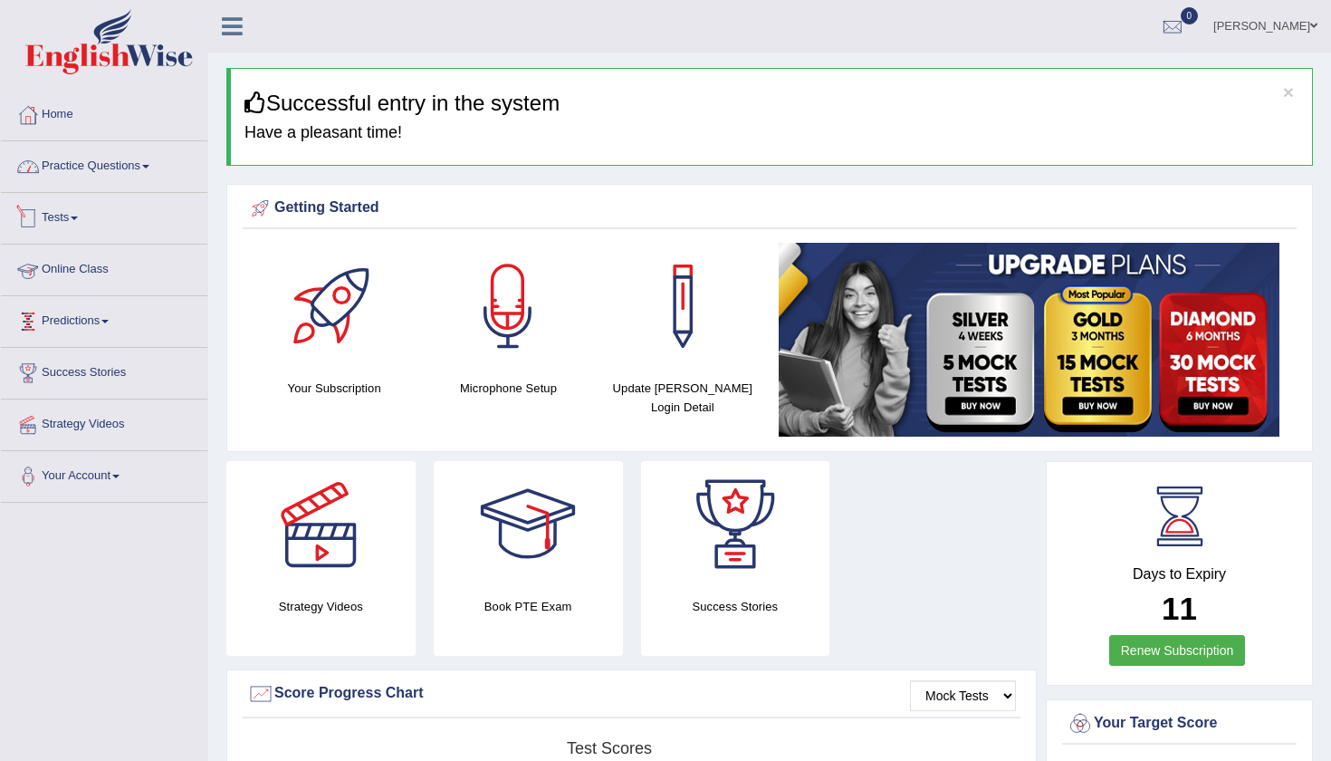  I want to click on a: Online Class, so click(104, 267).